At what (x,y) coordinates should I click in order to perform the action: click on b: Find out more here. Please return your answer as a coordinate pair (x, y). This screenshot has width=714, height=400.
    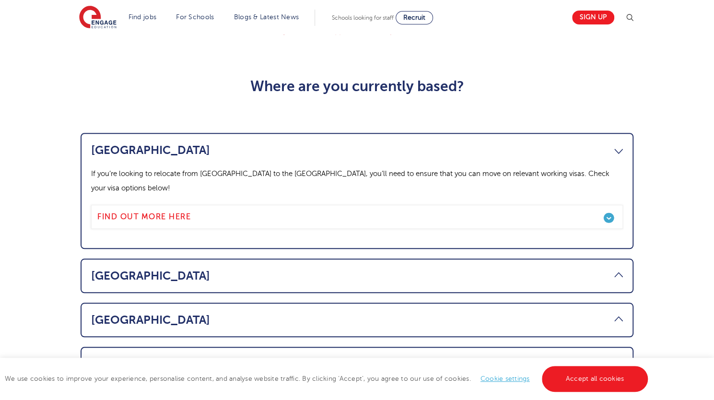
    Looking at the image, I should click on (144, 217).